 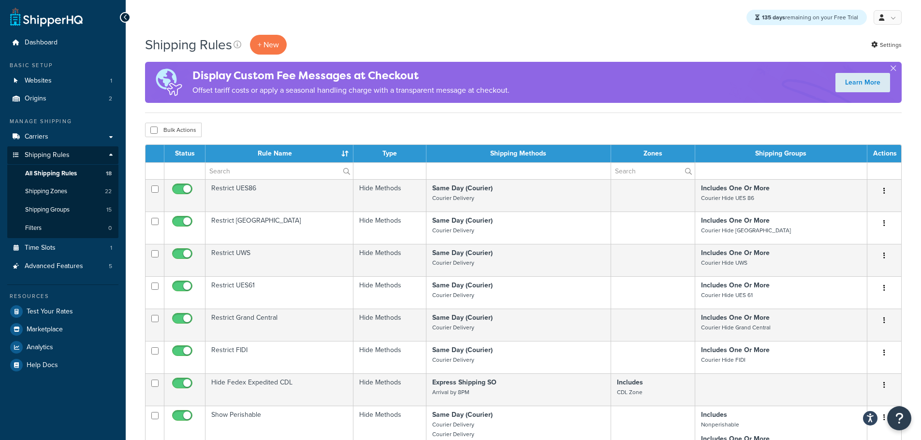 What do you see at coordinates (63, 43) in the screenshot?
I see `li: Dashboard` at bounding box center [63, 43].